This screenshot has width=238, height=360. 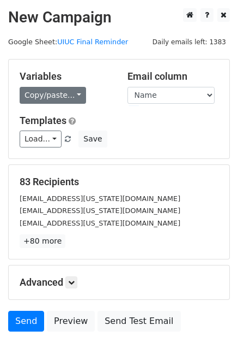 I want to click on button: Save, so click(x=93, y=139).